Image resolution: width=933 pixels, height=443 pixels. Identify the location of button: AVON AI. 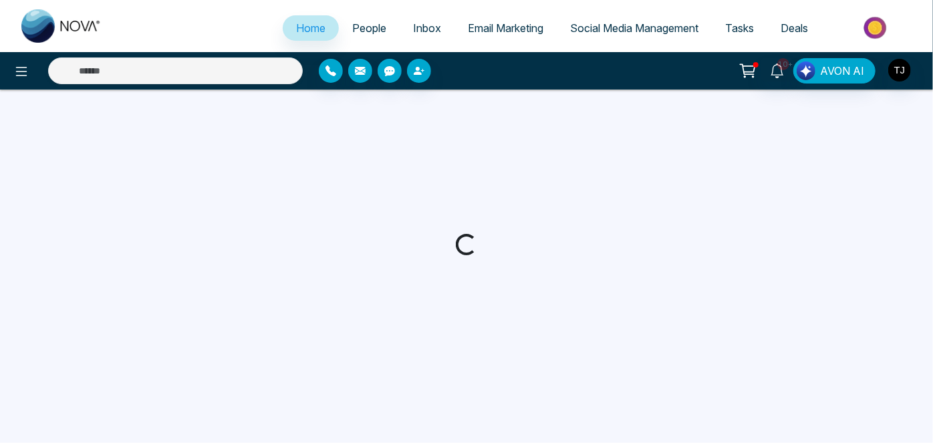
(834, 71).